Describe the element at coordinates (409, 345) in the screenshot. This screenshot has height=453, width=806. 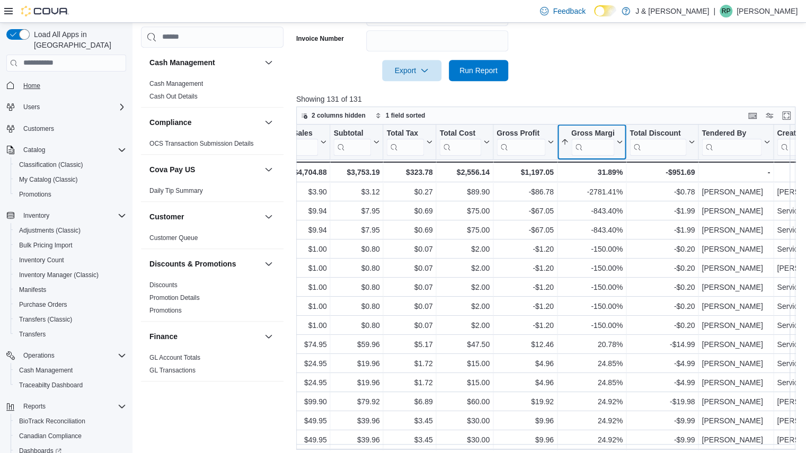
I see `div: $5.17` at that location.